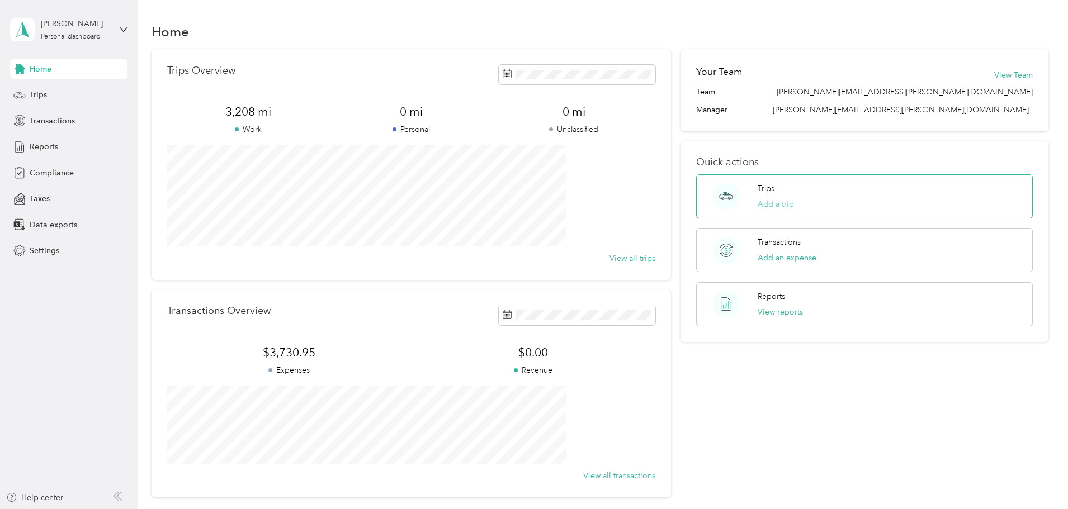 This screenshot has height=509, width=1068. I want to click on span: Compliance, so click(51, 173).